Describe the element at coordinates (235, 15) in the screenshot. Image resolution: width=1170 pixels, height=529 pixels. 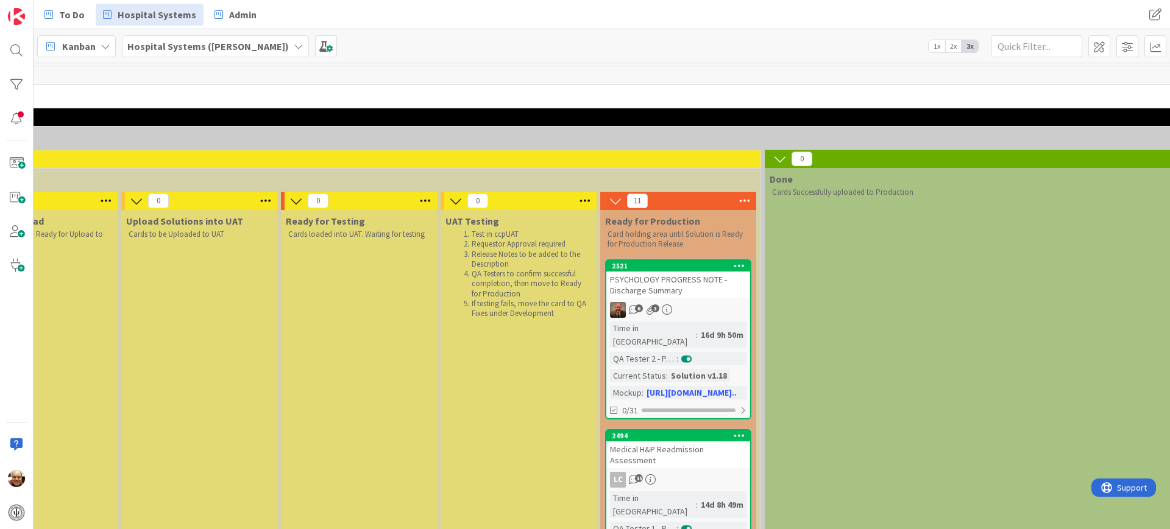
I see `a: Admin` at that location.